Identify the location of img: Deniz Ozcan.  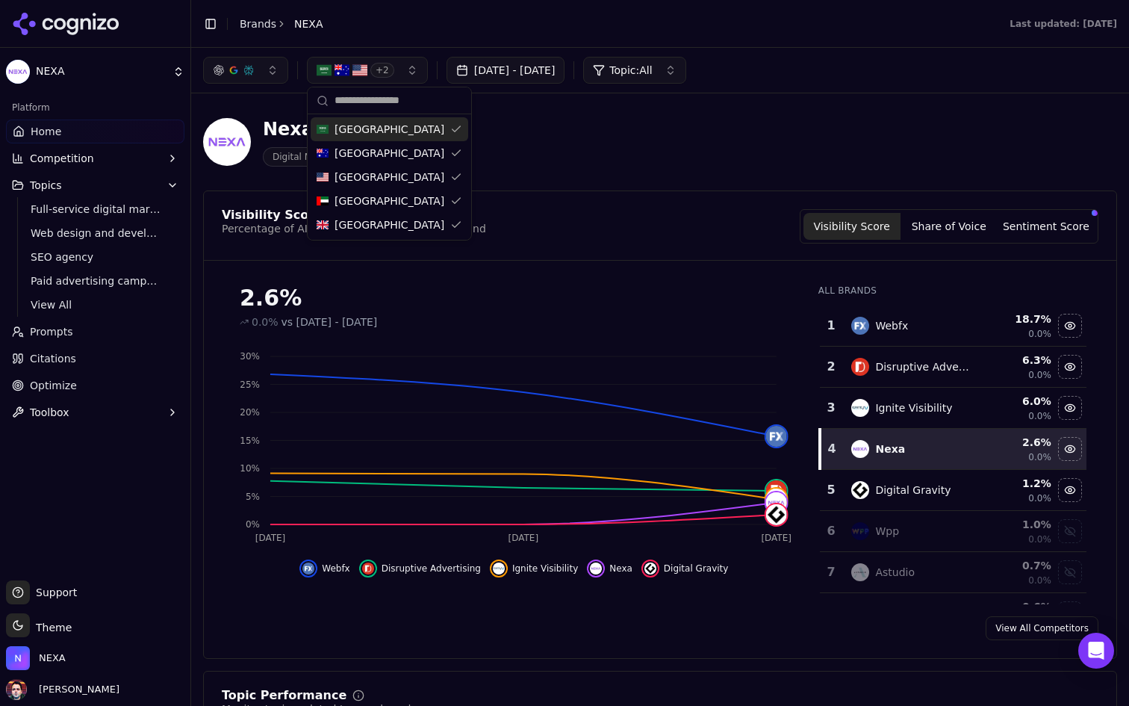
(16, 689).